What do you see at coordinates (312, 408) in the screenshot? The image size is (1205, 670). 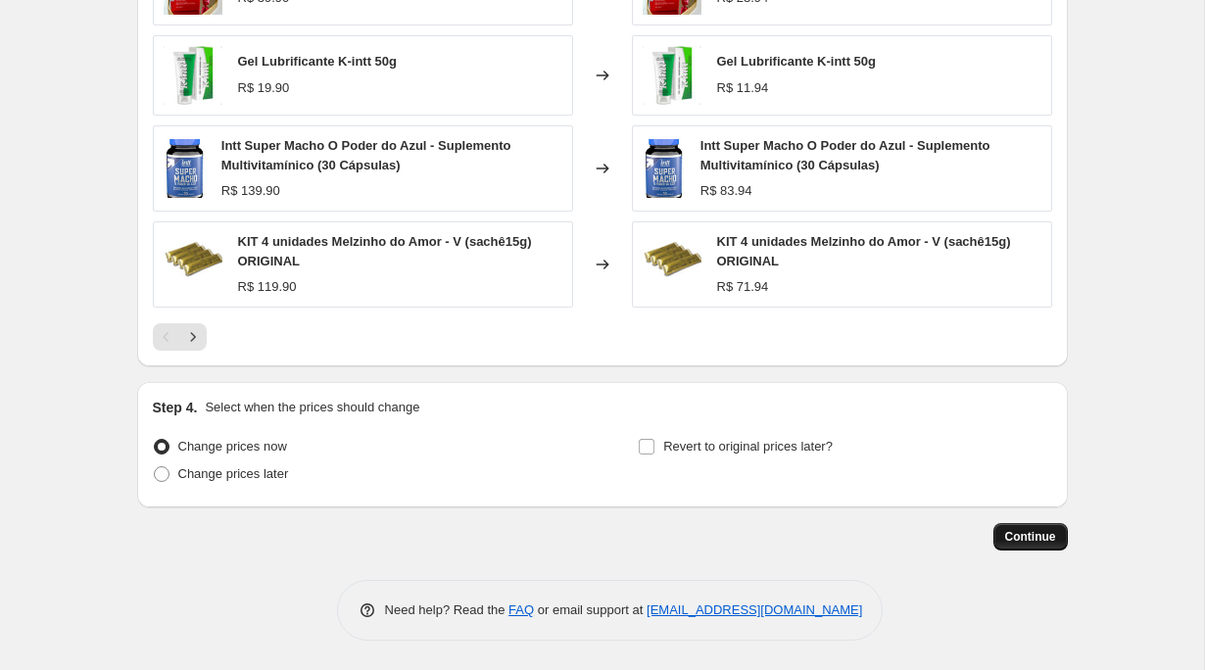 I see `p: Select when the prices should change` at bounding box center [312, 408].